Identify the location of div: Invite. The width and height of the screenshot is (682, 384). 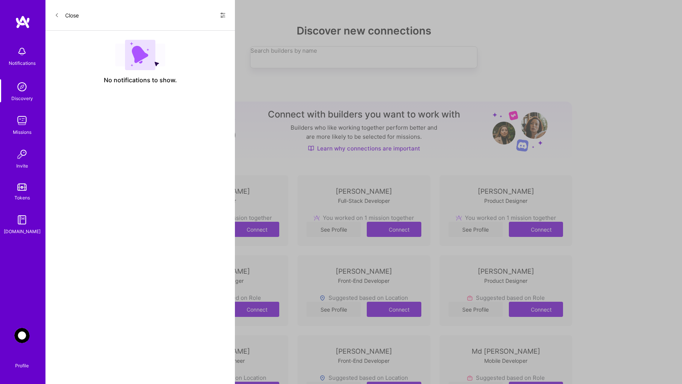
(22, 166).